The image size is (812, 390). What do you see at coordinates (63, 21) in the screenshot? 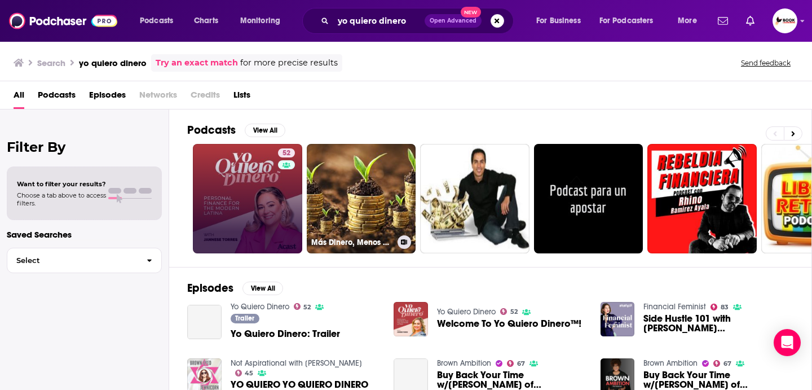
I see `a: Podchaser - Follow, Share and Rate Podcasts` at bounding box center [63, 21].